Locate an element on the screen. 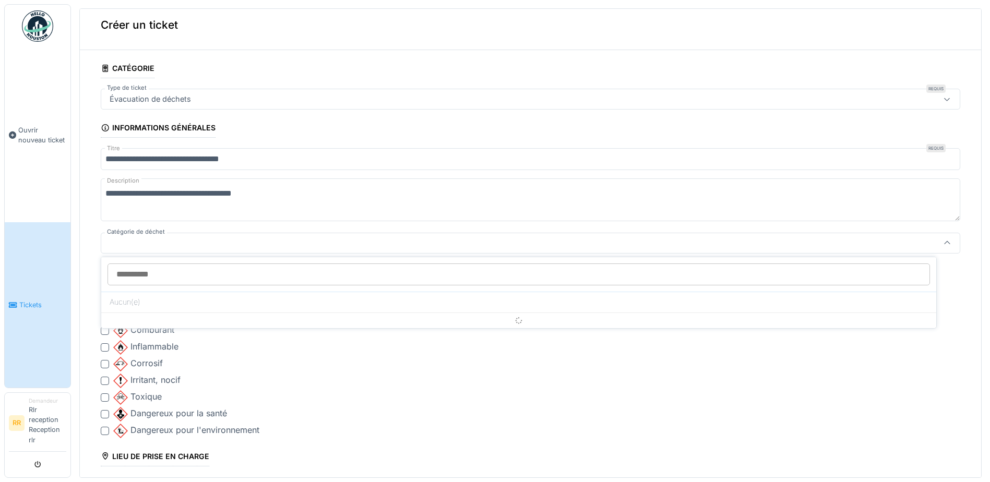 The height and width of the screenshot is (482, 990). div: Toxique is located at coordinates (137, 398).